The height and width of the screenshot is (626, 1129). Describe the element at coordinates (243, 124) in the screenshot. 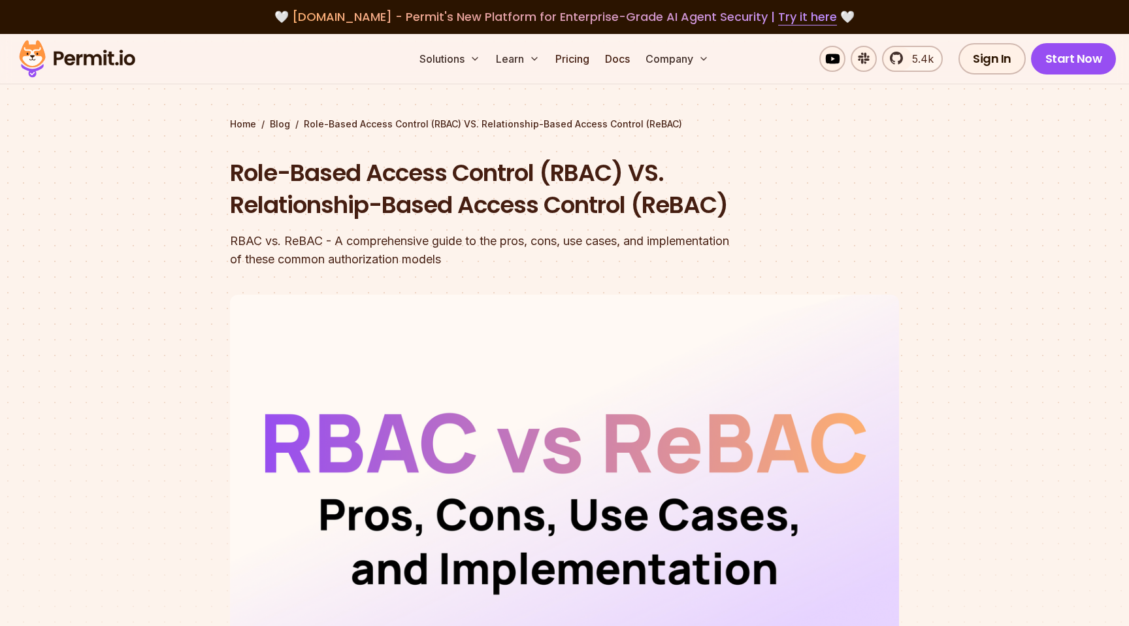

I see `a: Home` at that location.